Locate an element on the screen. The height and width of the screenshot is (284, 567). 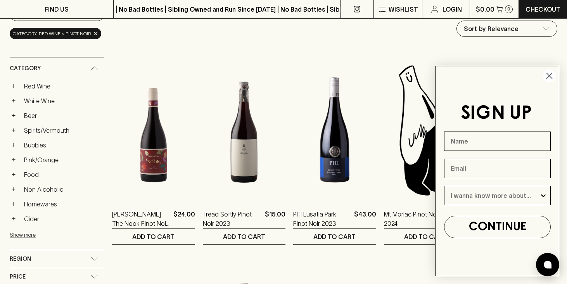
img: PHI Lusatia Park Pinot Noir 2023 is located at coordinates (334, 130).